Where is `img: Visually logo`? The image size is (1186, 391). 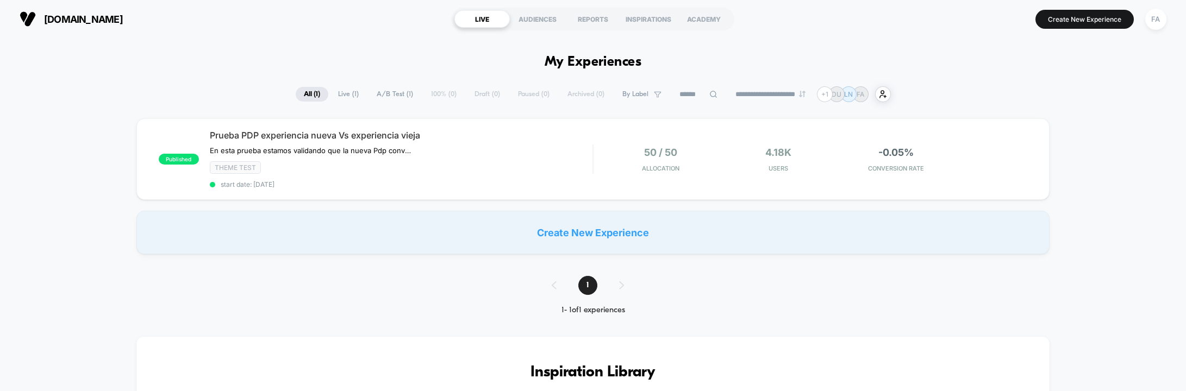
img: Visually logo is located at coordinates (28, 19).